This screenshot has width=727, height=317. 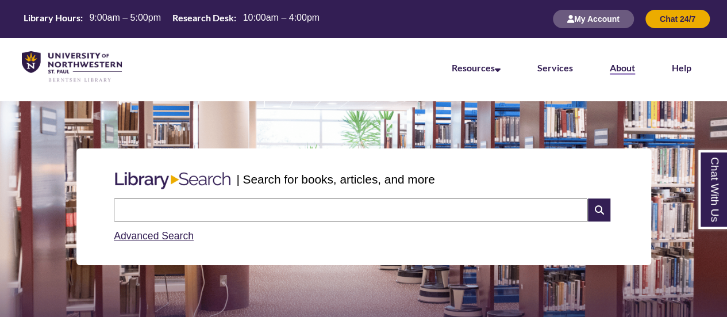 What do you see at coordinates (593, 18) in the screenshot?
I see `a: My Account` at bounding box center [593, 18].